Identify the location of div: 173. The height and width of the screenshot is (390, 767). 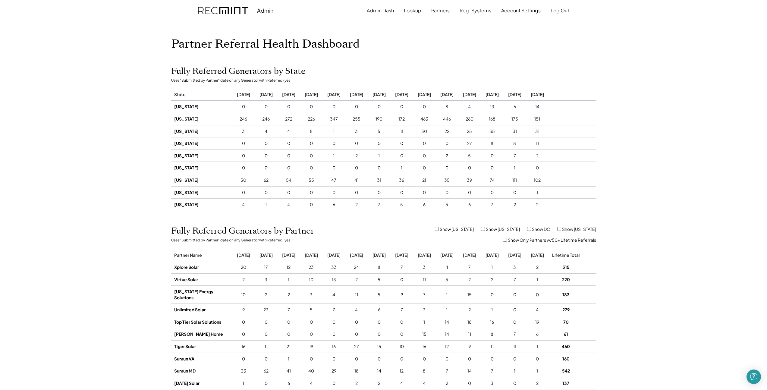
(514, 119).